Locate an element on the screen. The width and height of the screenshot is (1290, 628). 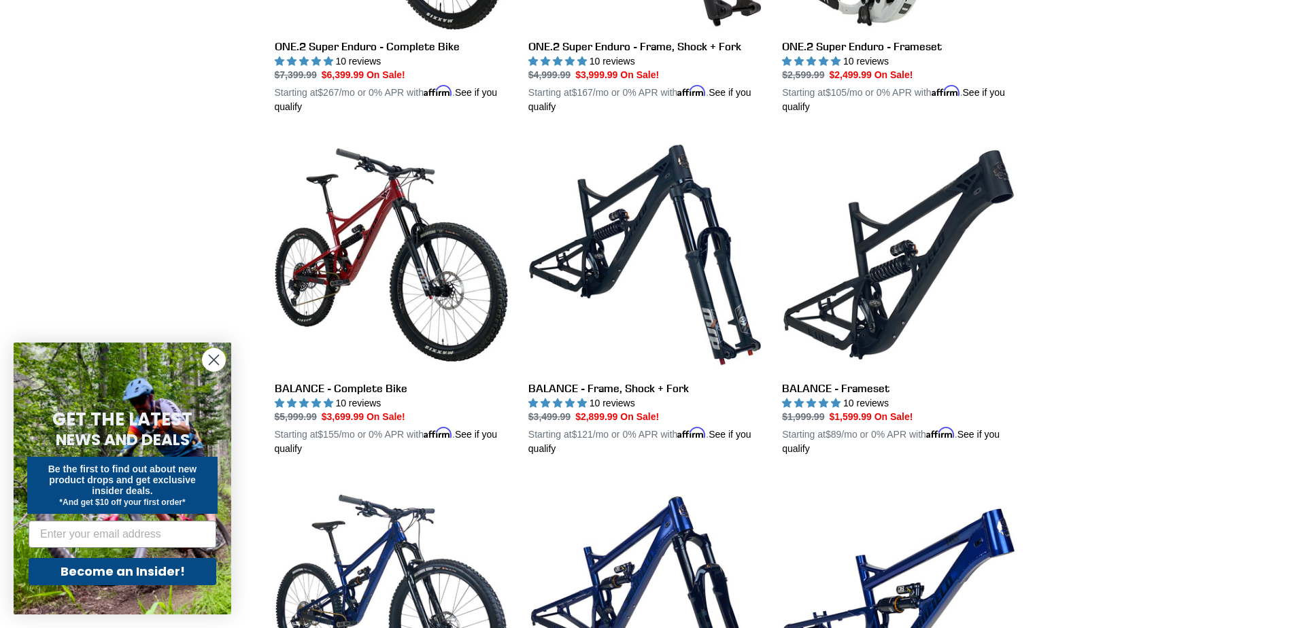
button: Become an Insider! is located at coordinates (122, 572).